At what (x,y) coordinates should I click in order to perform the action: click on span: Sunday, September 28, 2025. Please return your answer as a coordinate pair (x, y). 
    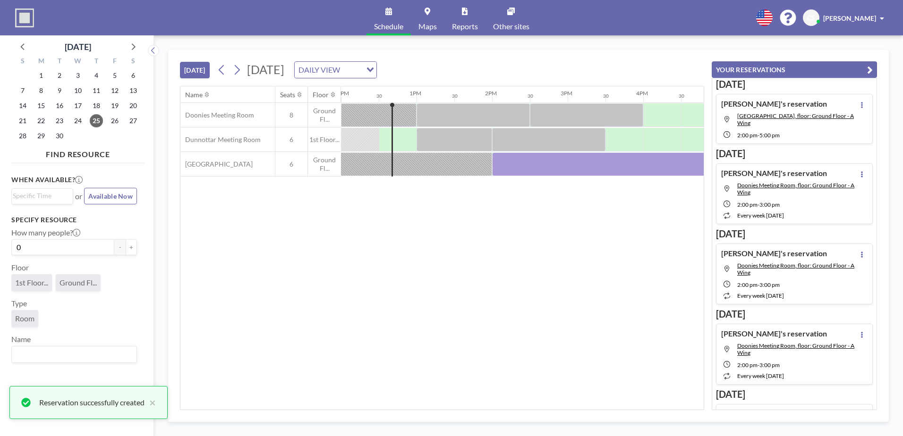
    Looking at the image, I should click on (23, 136).